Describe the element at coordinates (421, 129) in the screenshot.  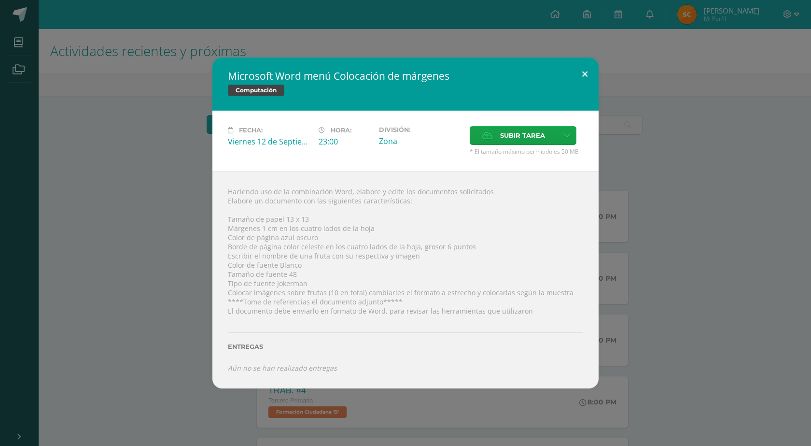
I see `label: División:` at that location.